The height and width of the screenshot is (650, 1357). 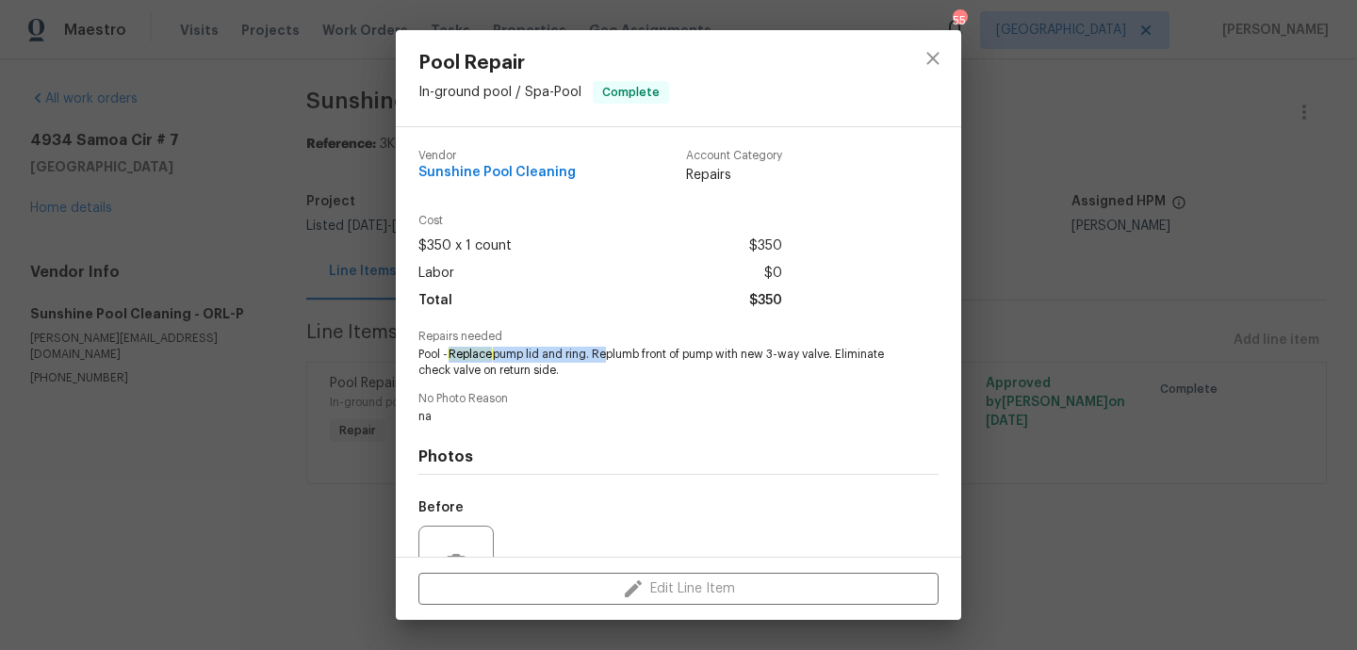 What do you see at coordinates (600, 221) in the screenshot?
I see `span: Cost` at bounding box center [600, 221].